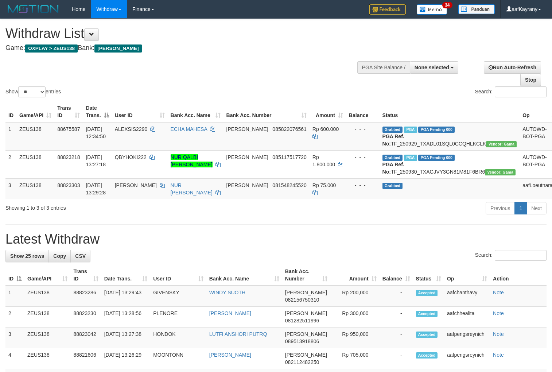  I want to click on td: 4, so click(15, 358).